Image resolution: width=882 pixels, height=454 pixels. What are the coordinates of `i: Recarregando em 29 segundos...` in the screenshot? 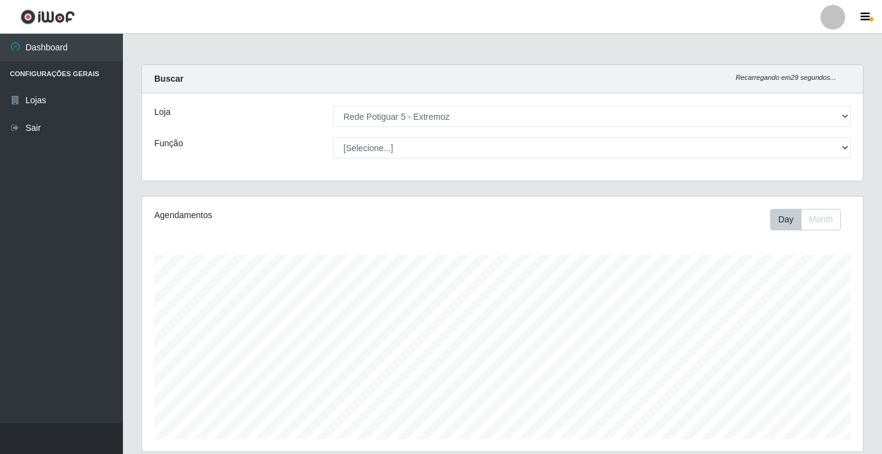 It's located at (786, 77).